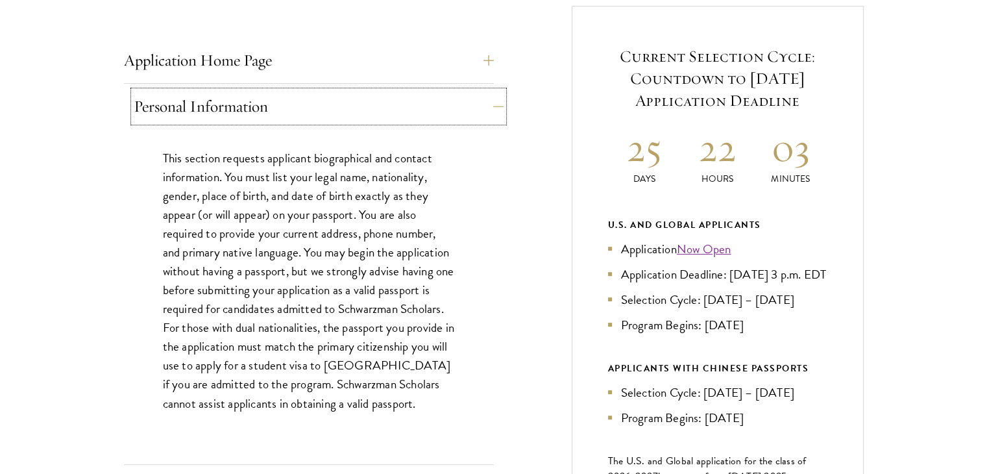 This screenshot has height=474, width=987. I want to click on button: Application Home Page, so click(309, 60).